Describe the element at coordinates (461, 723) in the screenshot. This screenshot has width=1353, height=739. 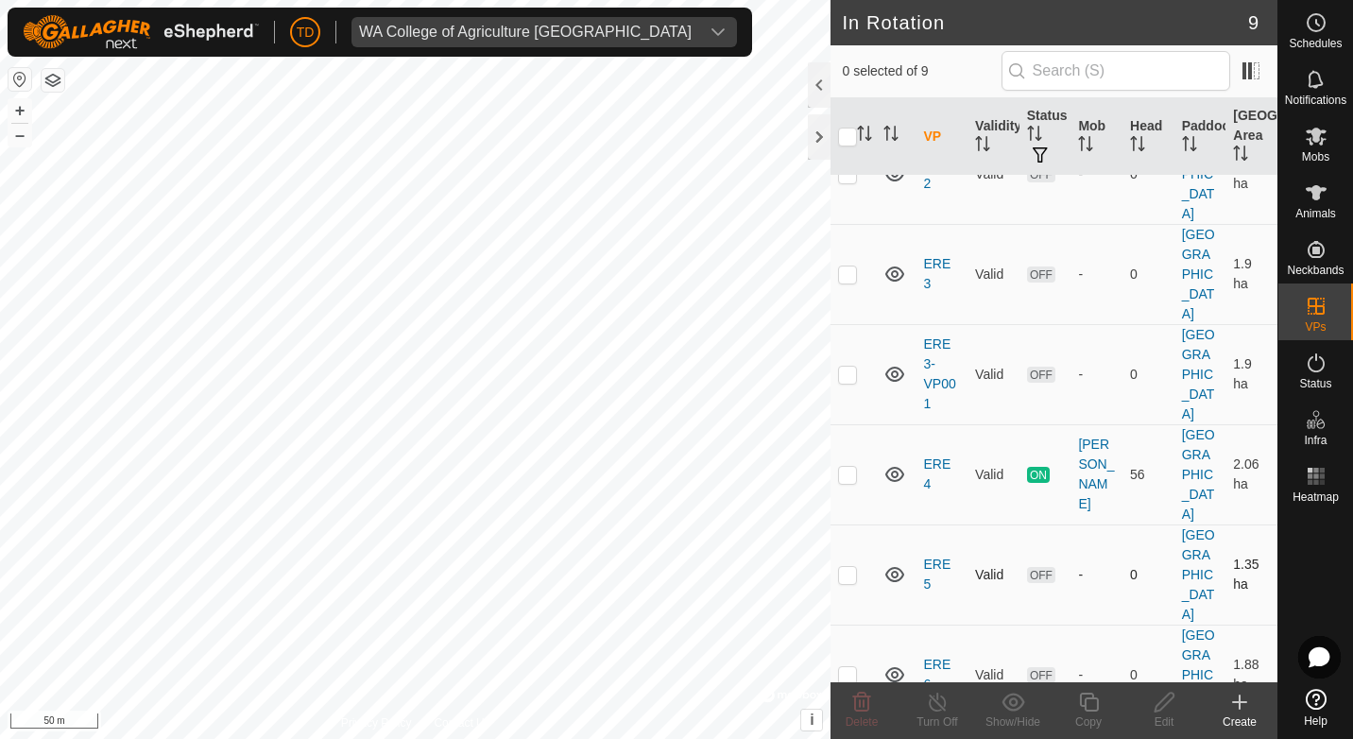
I see `a: Contact Us` at that location.